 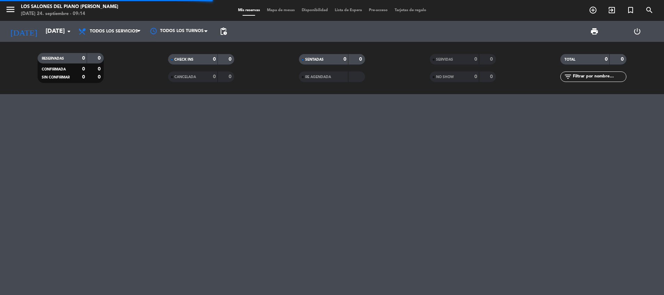 I want to click on span: Pre-acceso, so click(x=378, y=10).